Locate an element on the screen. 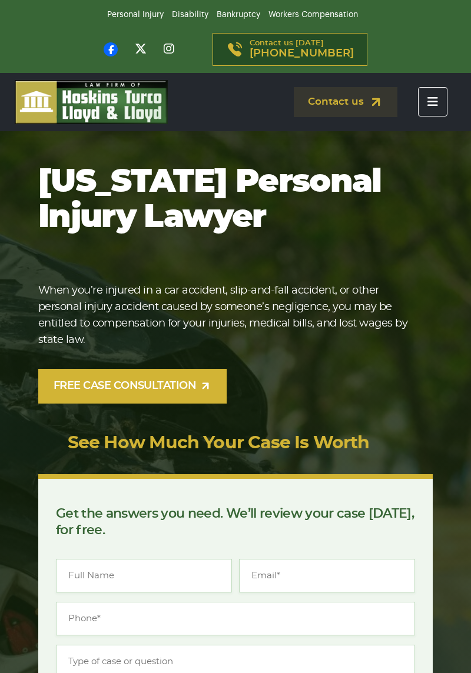 This screenshot has width=471, height=673. a: Disability is located at coordinates (190, 15).